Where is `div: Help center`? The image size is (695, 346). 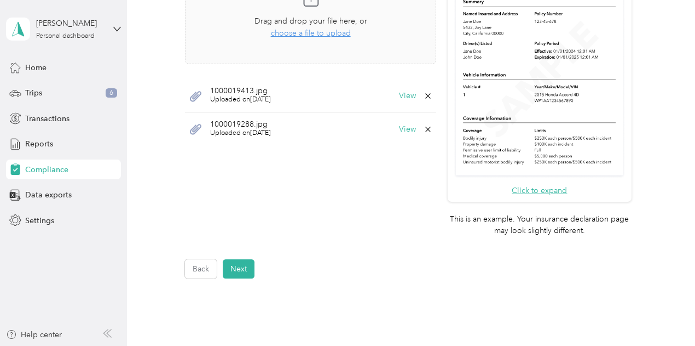
div: Help center is located at coordinates (34, 334).